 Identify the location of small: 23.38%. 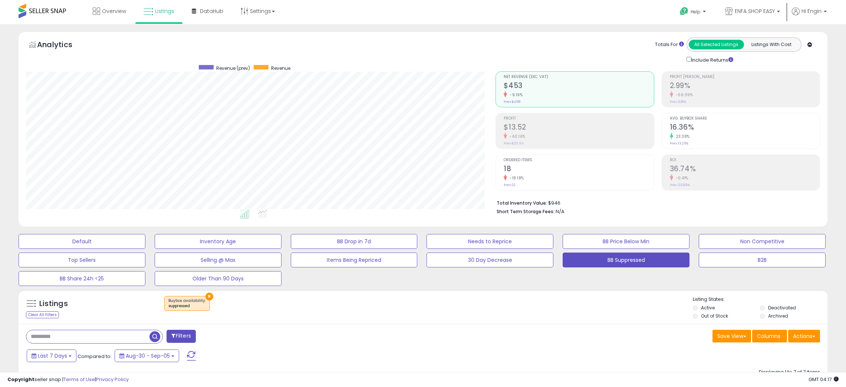
(682, 136).